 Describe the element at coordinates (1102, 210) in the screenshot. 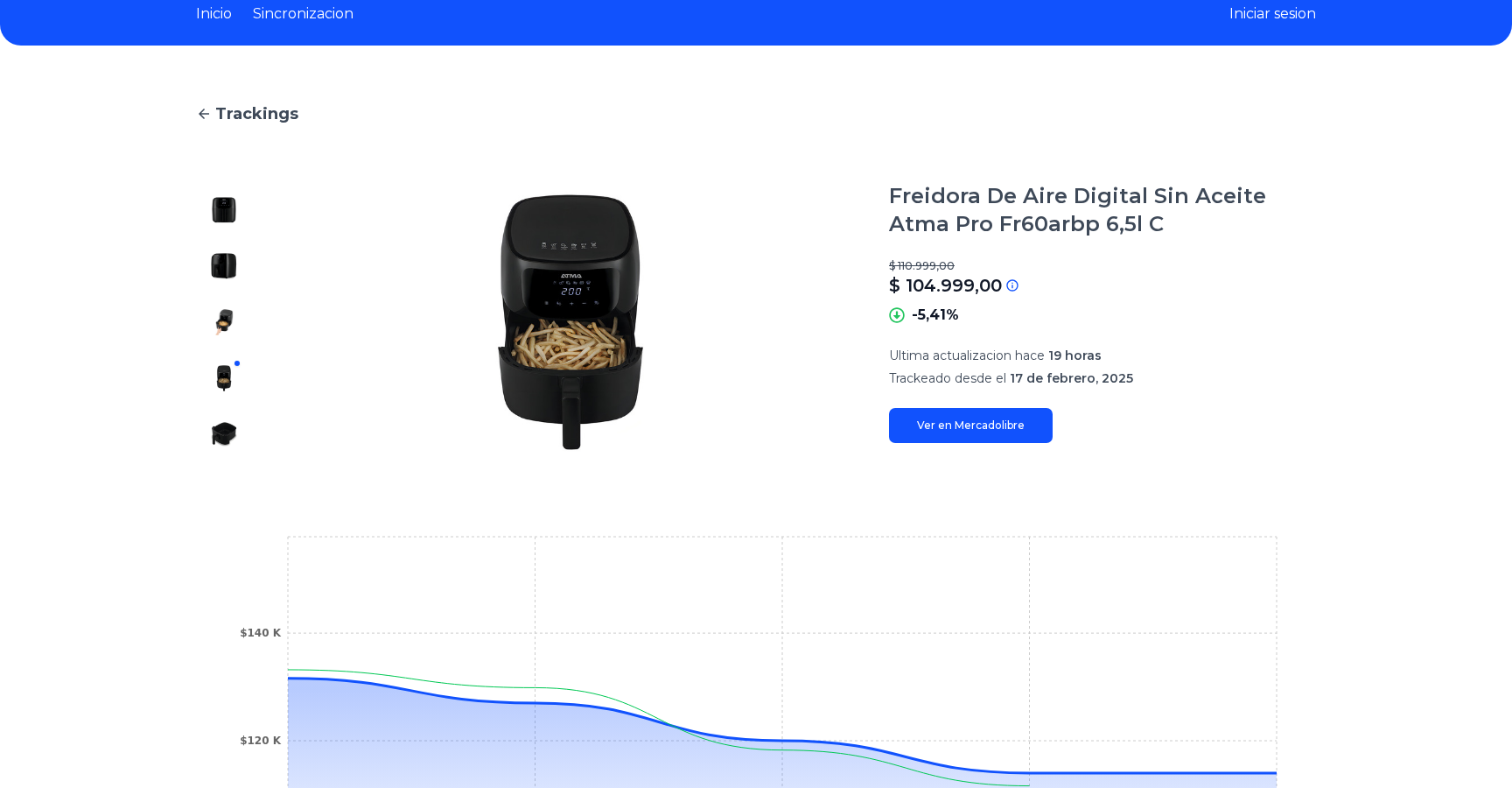

I see `h1: Freidora De Aire Digital Sin Aceite Atma Pro Fr60arbp 6,5l C` at that location.